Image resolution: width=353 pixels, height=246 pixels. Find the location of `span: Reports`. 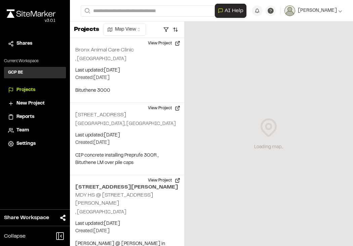

span: Reports is located at coordinates (25, 117).